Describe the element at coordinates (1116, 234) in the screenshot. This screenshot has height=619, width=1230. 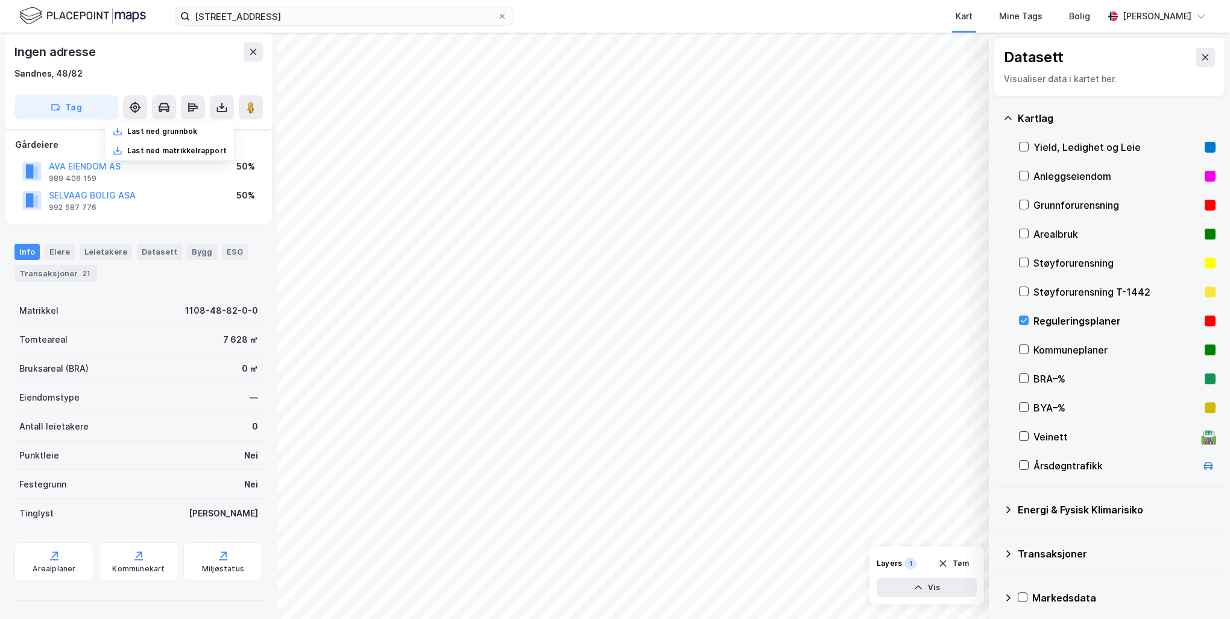
I see `div: Arealbruk` at that location.